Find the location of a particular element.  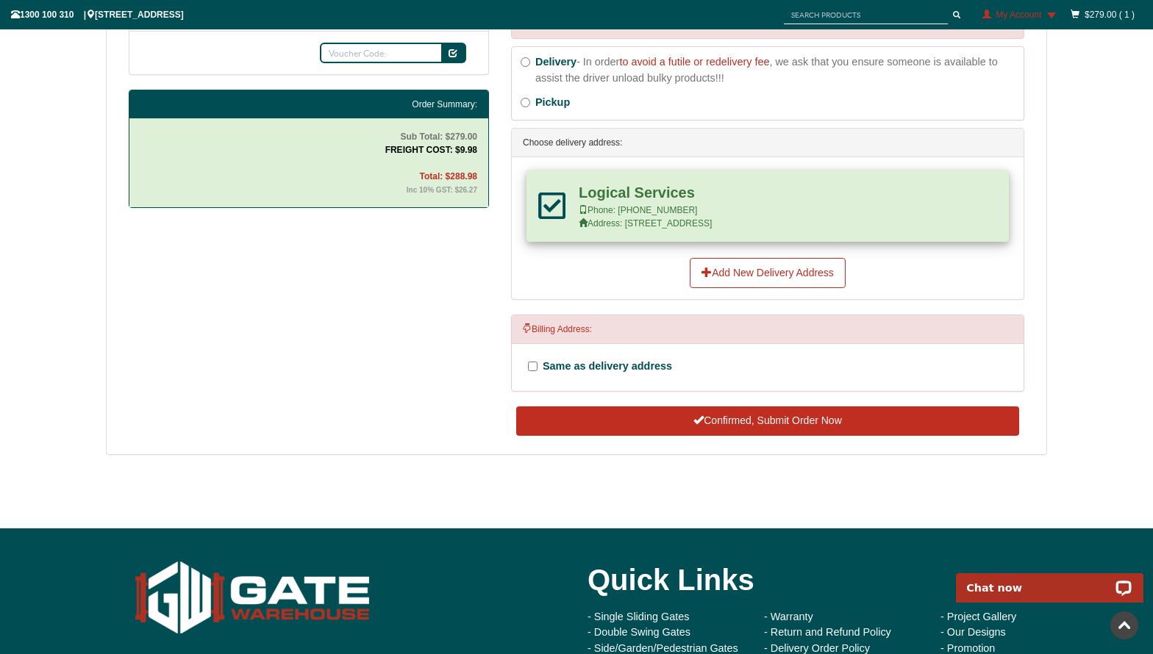

a: - Promotion is located at coordinates (967, 648).